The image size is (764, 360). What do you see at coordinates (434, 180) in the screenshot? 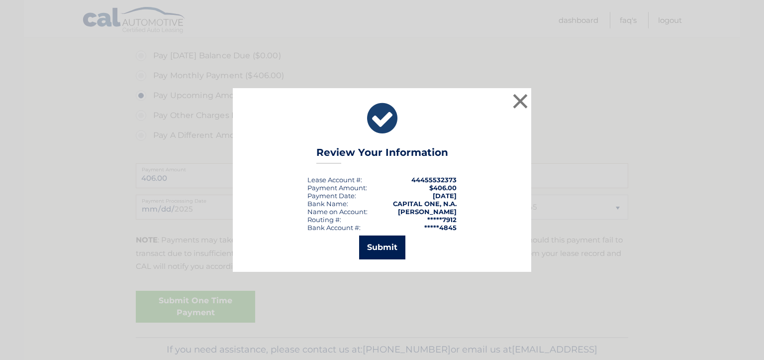
I see `strong: 44455532373` at bounding box center [434, 180].